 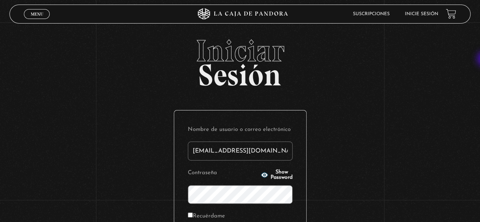 I want to click on h2: Sesión, so click(x=240, y=60).